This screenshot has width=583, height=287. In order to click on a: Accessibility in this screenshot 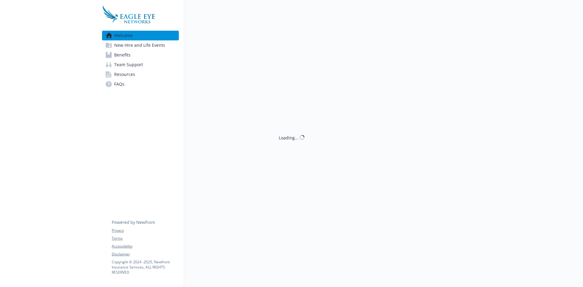, I will do `click(145, 246)`.